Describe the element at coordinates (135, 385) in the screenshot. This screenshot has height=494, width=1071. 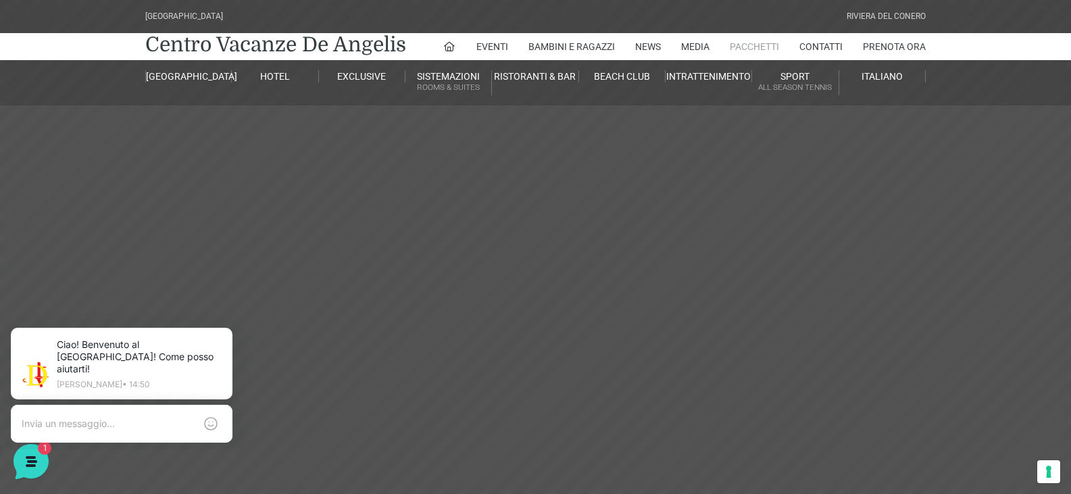
I see `button: 1Messaggi` at that location.